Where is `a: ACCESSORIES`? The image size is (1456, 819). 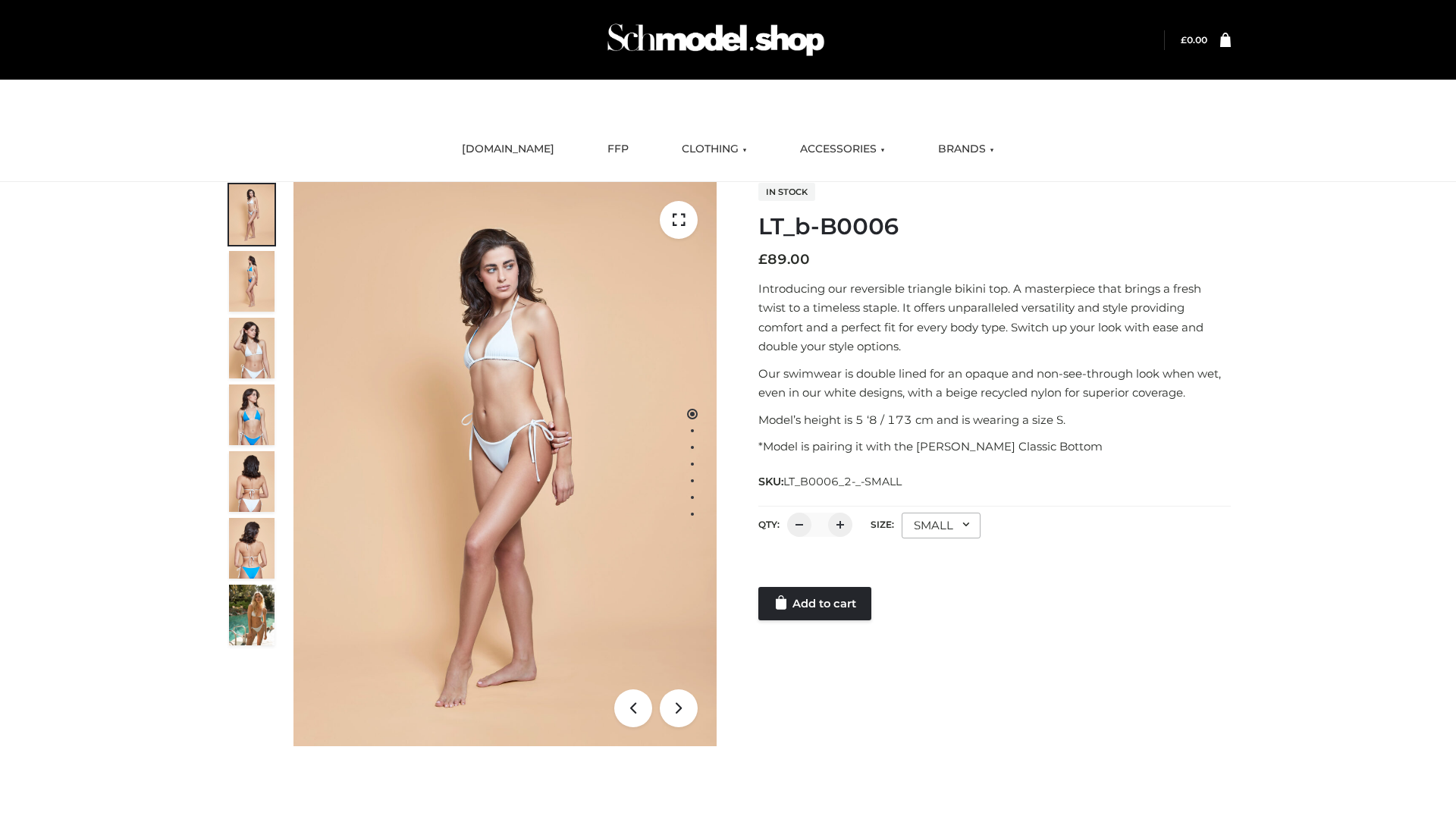
a: ACCESSORIES is located at coordinates (842, 150).